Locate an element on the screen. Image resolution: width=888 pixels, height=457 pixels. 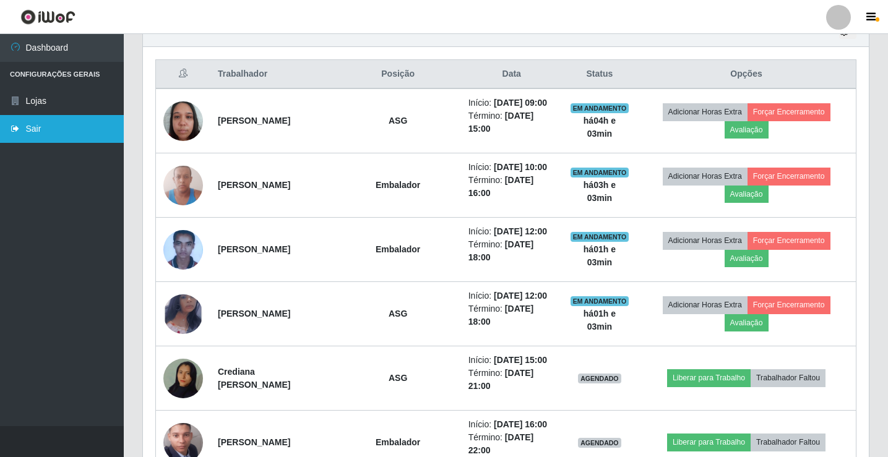
img: 1740415667017.jpeg is located at coordinates (183, 121).